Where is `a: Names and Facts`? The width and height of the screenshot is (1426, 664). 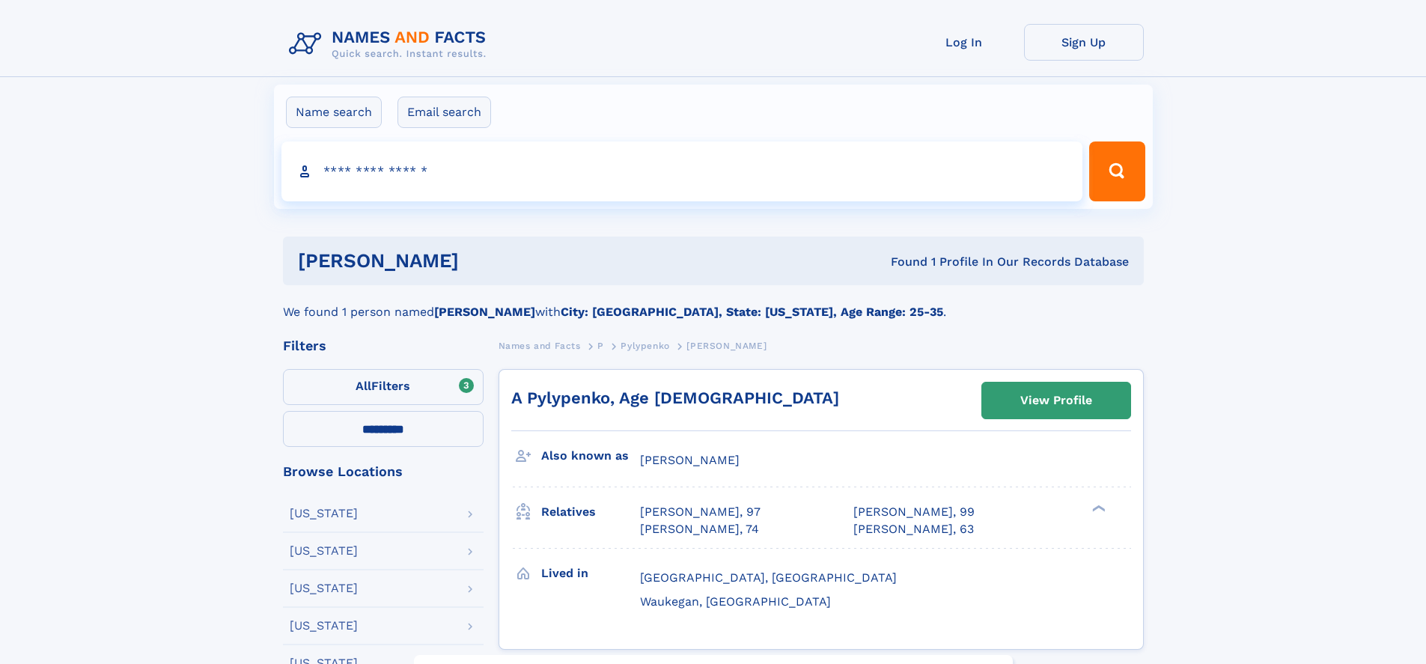
a: Names and Facts is located at coordinates (540, 345).